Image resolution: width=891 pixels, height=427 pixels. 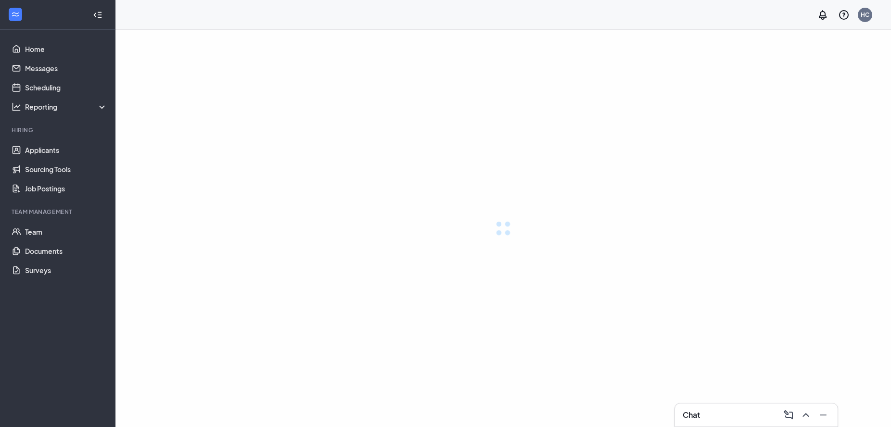 What do you see at coordinates (58, 130) in the screenshot?
I see `div: Hiring` at bounding box center [58, 130].